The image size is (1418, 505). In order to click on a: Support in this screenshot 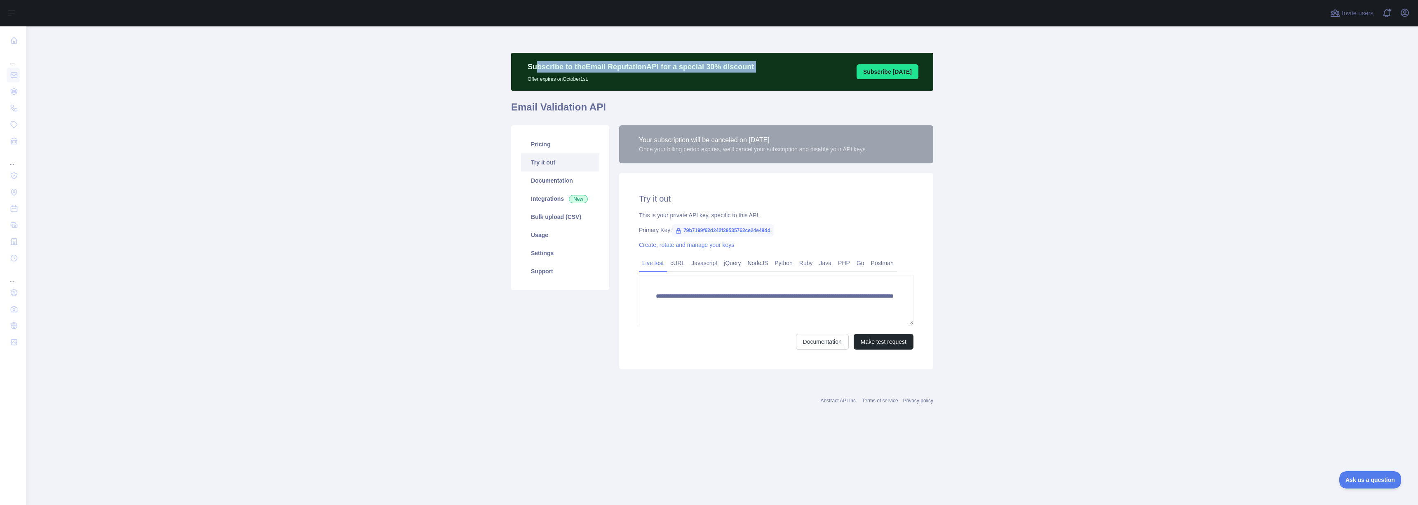, I will do `click(560, 271)`.